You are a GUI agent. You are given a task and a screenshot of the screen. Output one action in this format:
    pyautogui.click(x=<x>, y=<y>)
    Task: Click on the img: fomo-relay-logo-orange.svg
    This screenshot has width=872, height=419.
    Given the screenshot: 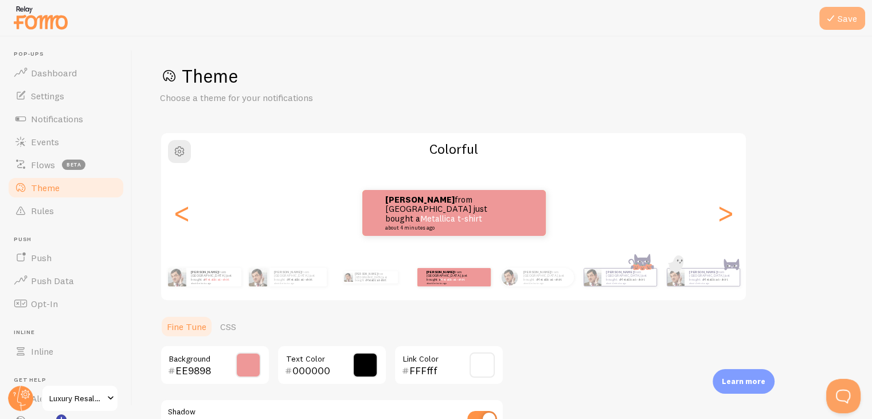 What is the action you would take?
    pyautogui.click(x=41, y=17)
    